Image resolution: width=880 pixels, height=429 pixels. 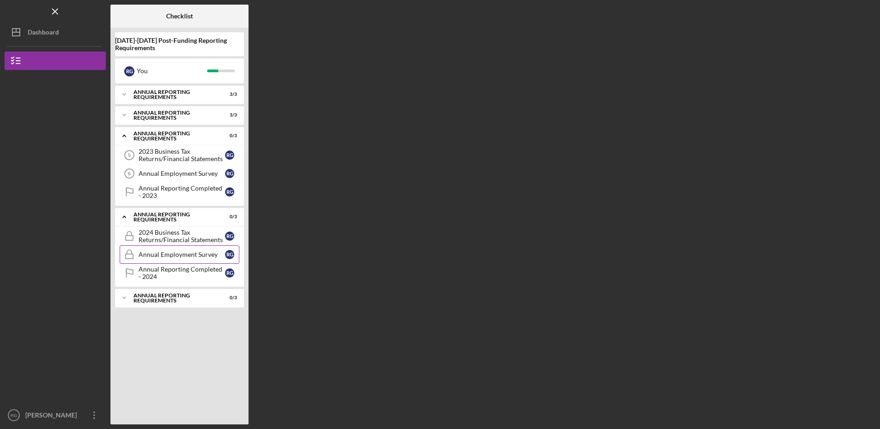 I want to click on a: 52023 Business Tax Returns/Financial StatementsRG, so click(x=180, y=155).